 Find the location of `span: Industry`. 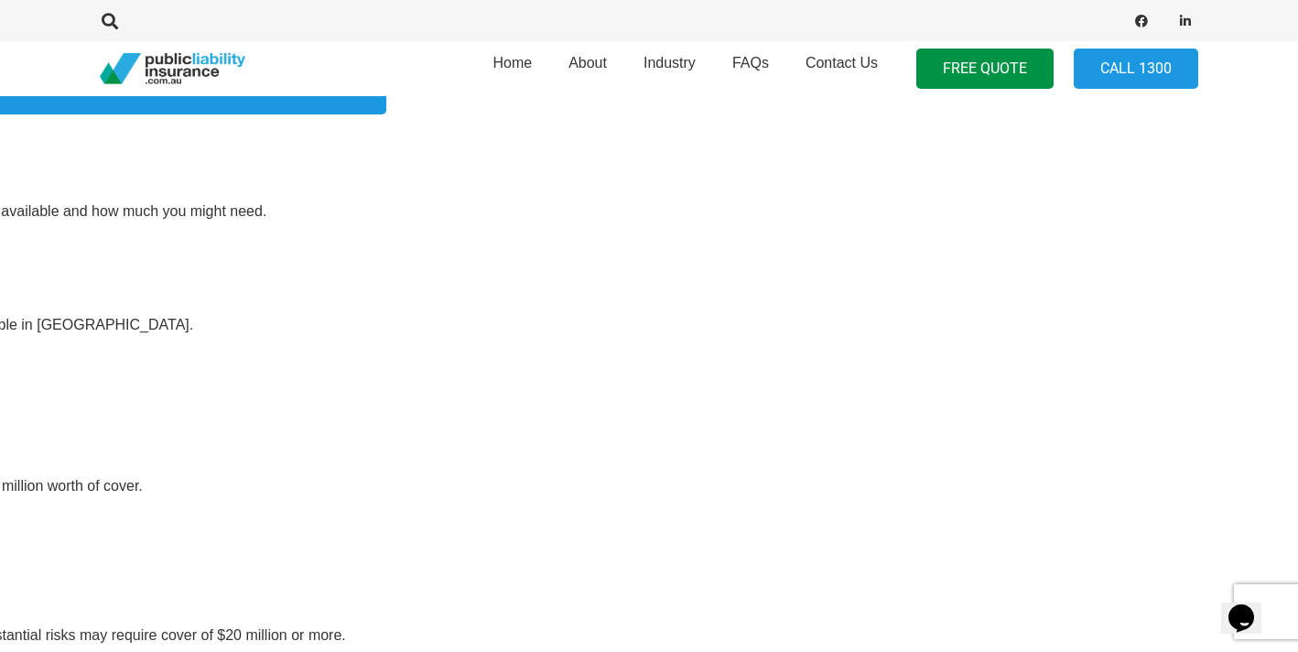

span: Industry is located at coordinates (669, 62).